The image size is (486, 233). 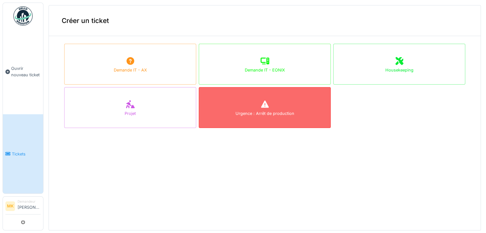 What do you see at coordinates (130, 70) in the screenshot?
I see `div: Demande IT - AX` at bounding box center [130, 70].